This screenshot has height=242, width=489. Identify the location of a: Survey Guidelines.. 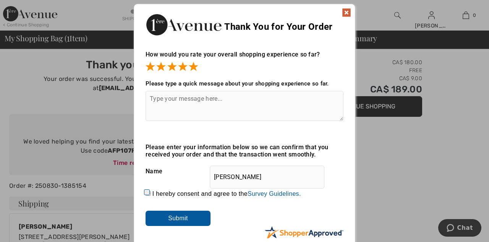
(274, 194).